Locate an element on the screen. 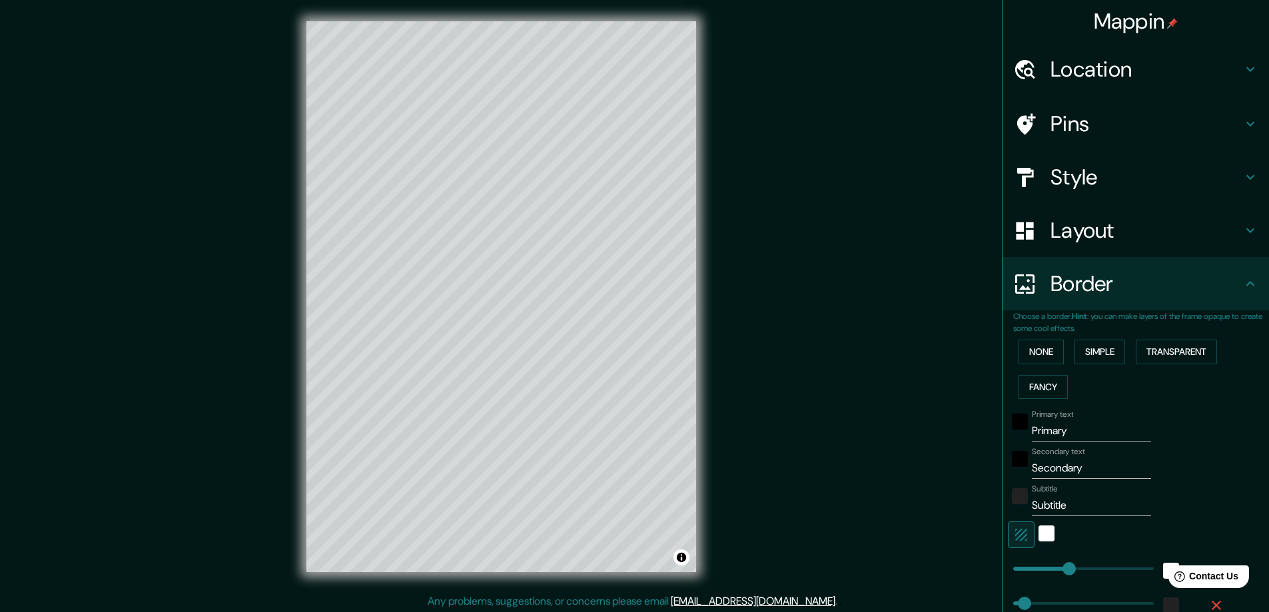 This screenshot has width=1269, height=612. button: Fancy is located at coordinates (1044, 387).